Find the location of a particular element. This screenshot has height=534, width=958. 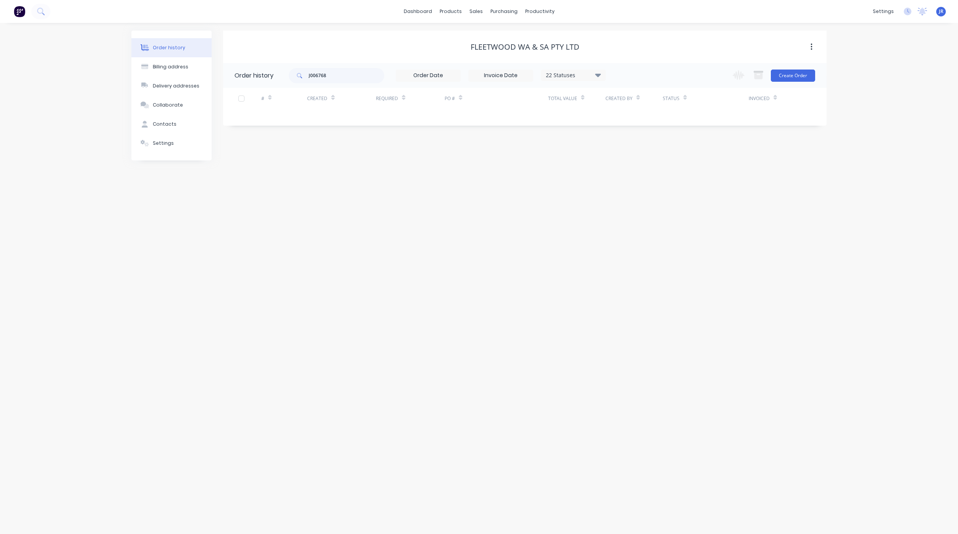

input: Order Date is located at coordinates (428, 76).